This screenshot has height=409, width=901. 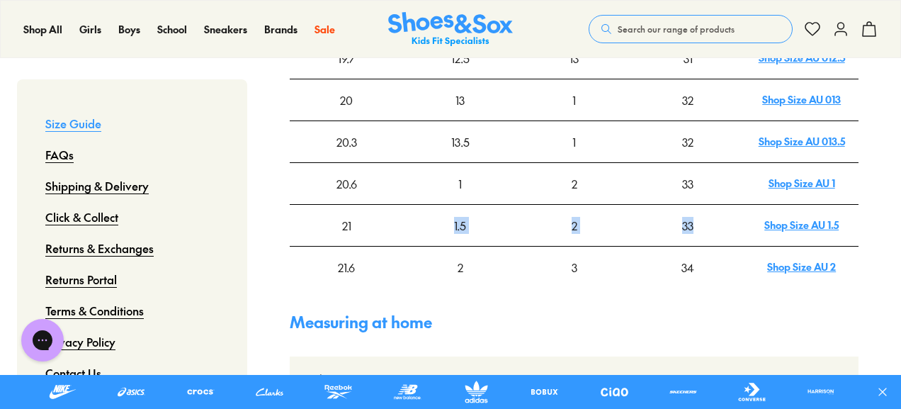 What do you see at coordinates (129, 29) in the screenshot?
I see `span: Boys` at bounding box center [129, 29].